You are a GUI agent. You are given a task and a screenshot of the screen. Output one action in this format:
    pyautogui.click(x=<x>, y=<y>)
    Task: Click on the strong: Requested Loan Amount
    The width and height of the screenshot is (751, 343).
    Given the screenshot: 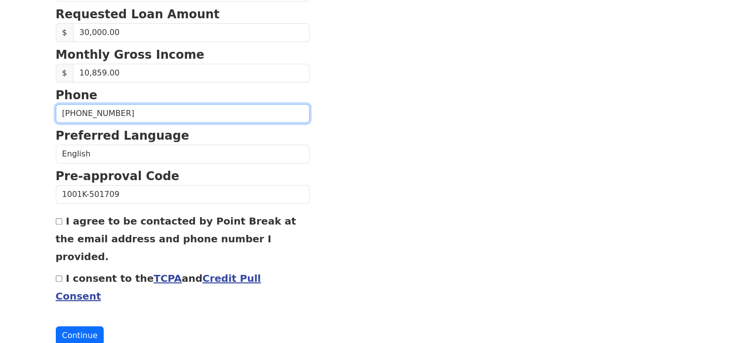 What is the action you would take?
    pyautogui.click(x=138, y=14)
    